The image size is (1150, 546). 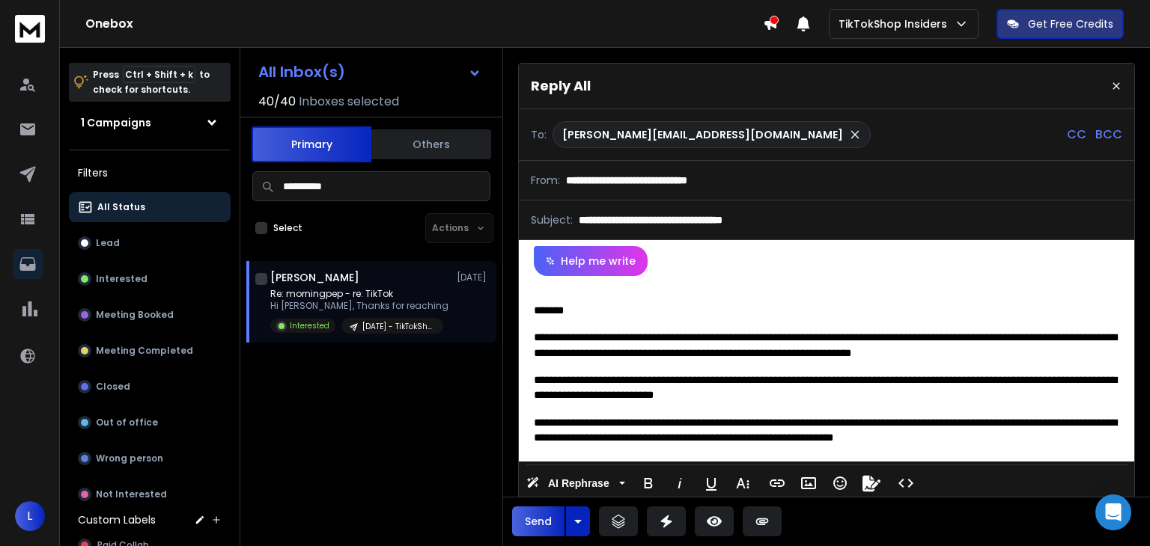 What do you see at coordinates (30, 28) in the screenshot?
I see `img: logo` at bounding box center [30, 28].